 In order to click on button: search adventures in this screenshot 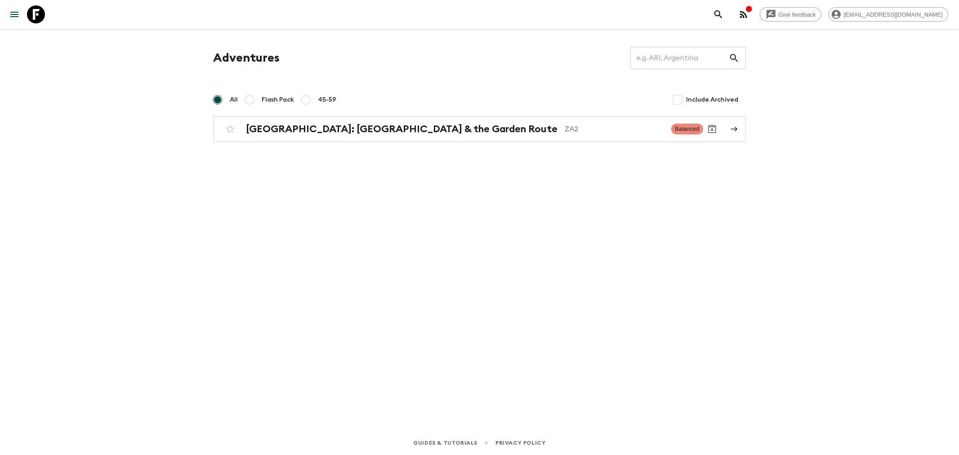, I will do `click(719, 14)`.